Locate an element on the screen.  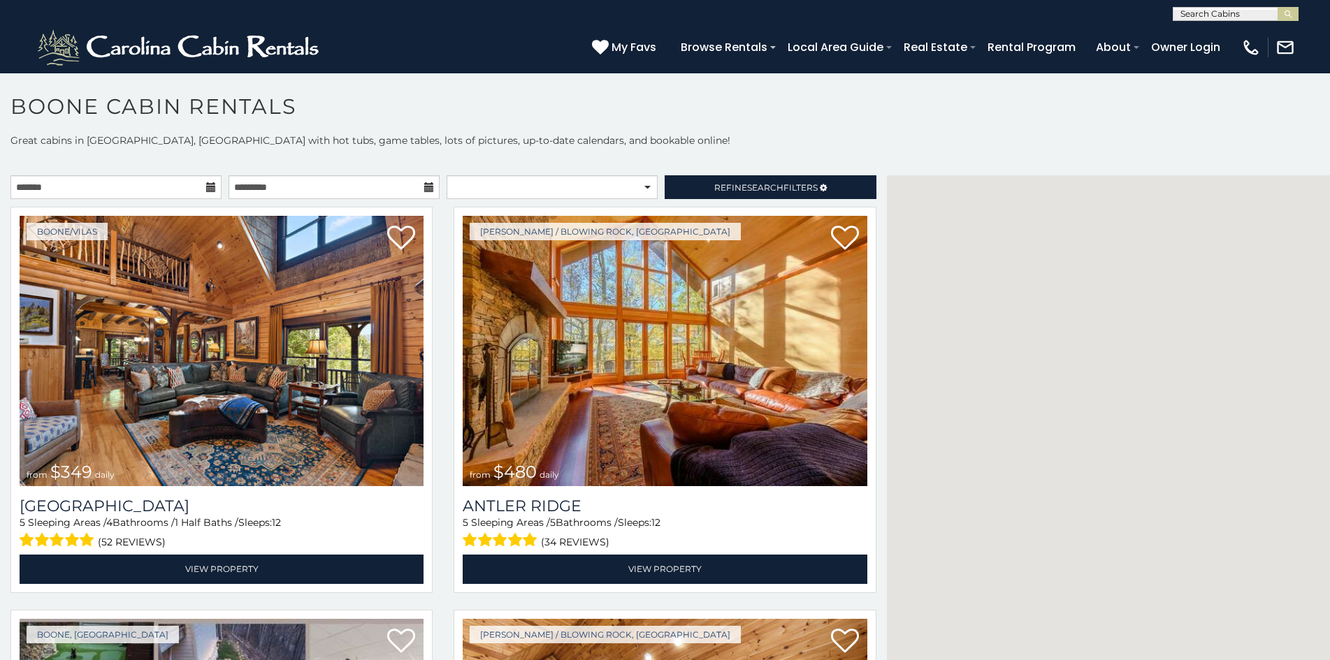
span: 4 is located at coordinates (109, 523).